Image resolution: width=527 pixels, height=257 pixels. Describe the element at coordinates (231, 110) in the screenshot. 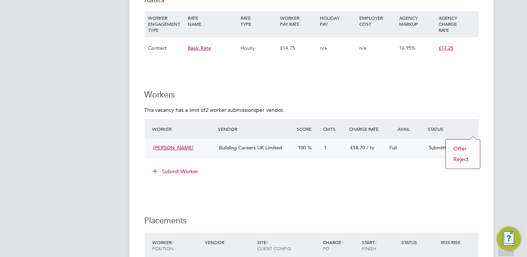

I see `em: 2 worker submissions` at that location.